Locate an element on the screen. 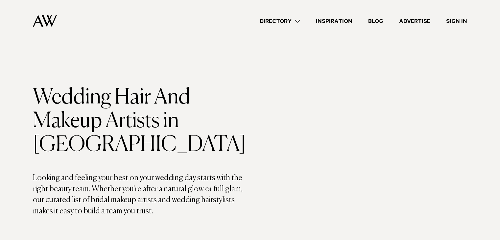 This screenshot has height=240, width=500. a: Blog is located at coordinates (376, 21).